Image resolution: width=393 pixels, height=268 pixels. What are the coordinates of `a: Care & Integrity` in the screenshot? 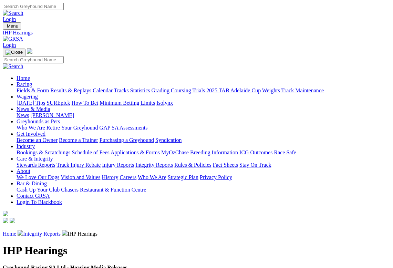 It's located at (35, 159).